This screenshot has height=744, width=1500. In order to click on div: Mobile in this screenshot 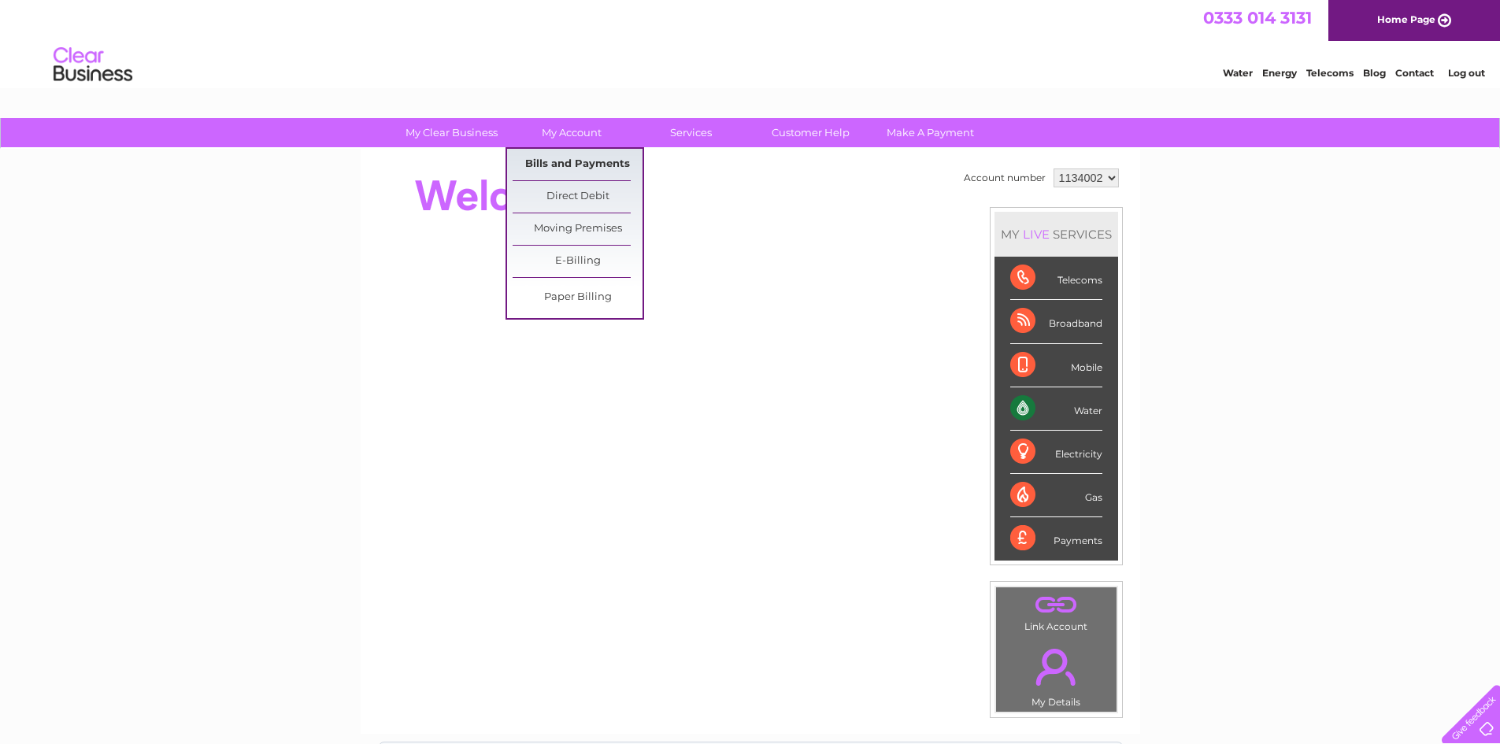, I will do `click(1056, 365)`.